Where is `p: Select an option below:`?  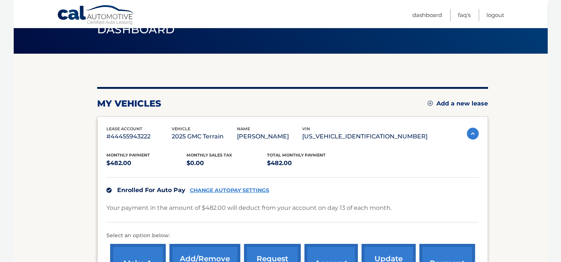
p: Select an option below: is located at coordinates (292, 236).